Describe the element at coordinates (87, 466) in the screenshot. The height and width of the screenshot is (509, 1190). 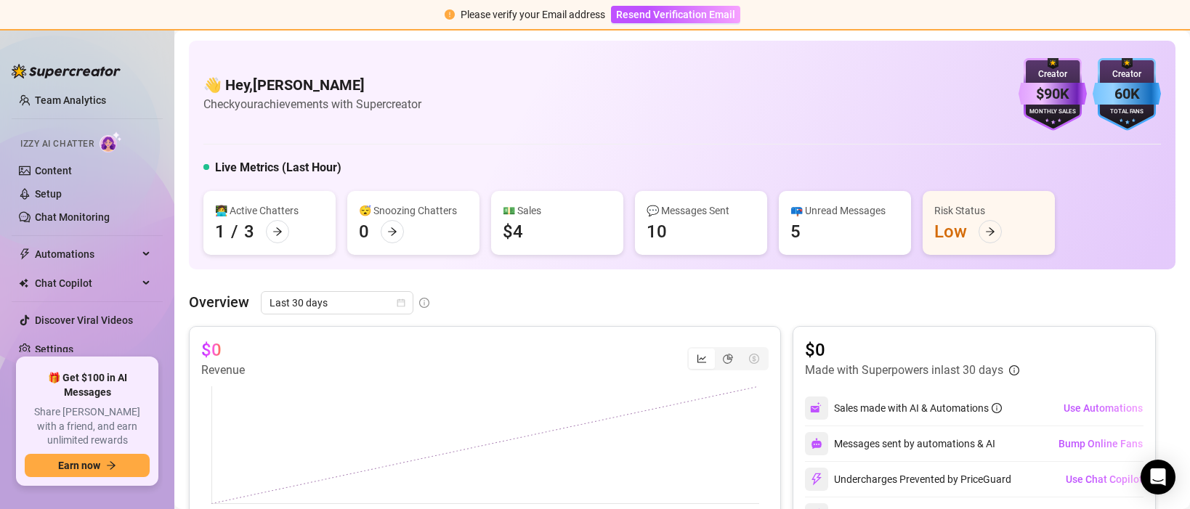
I see `button: Earn nowarrow-right` at that location.